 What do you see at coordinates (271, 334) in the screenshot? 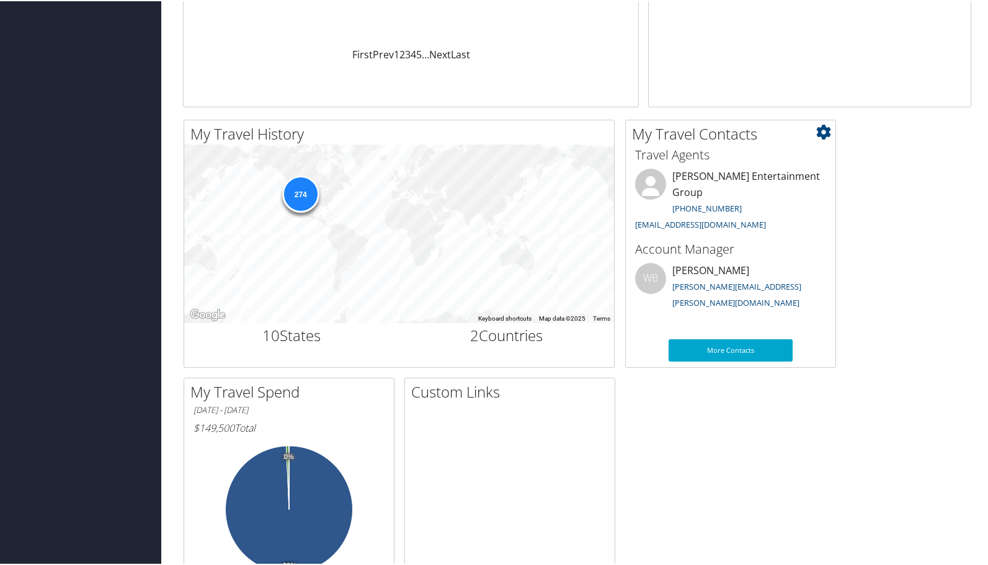
I see `span: 10` at bounding box center [271, 334].